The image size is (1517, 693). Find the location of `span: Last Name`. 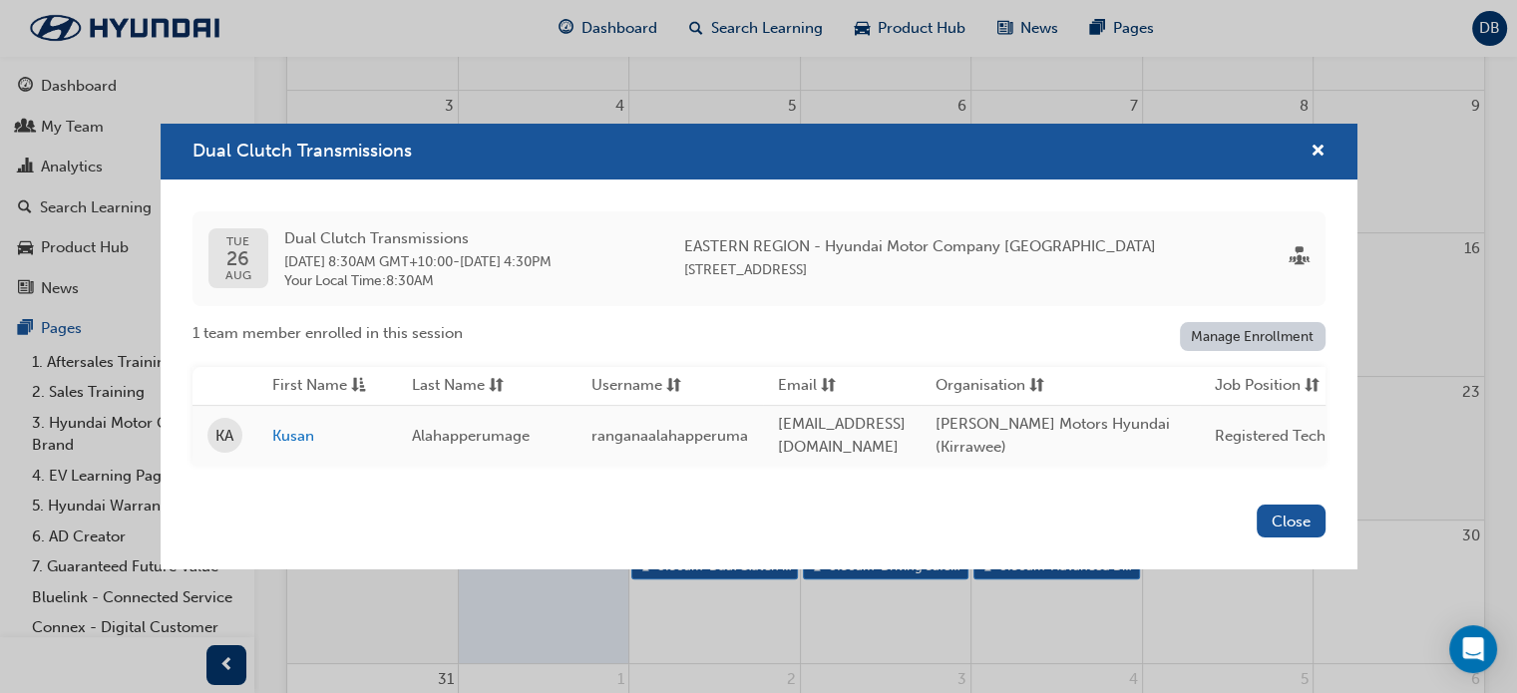

span: Last Name is located at coordinates (448, 386).